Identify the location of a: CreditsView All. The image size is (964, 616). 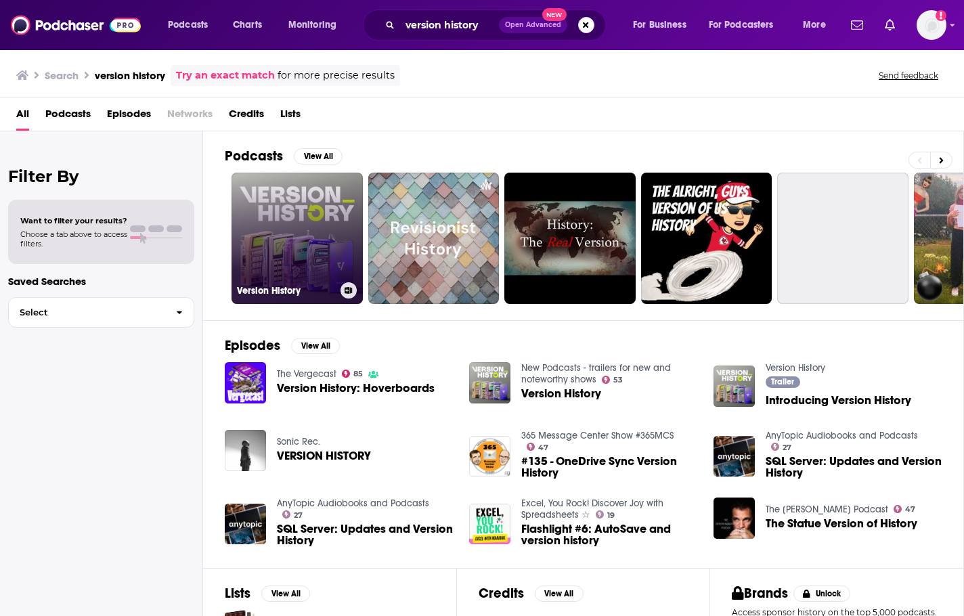
(531, 593).